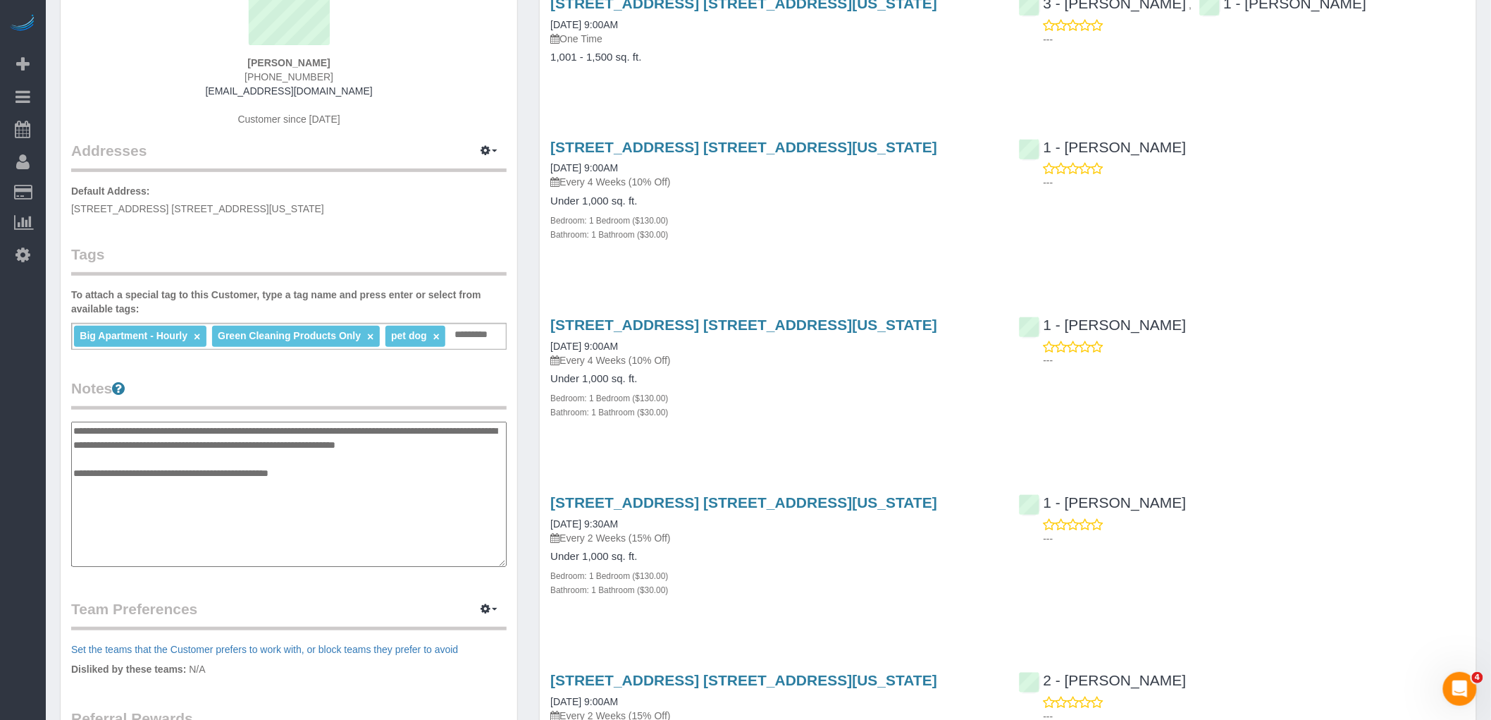 The width and height of the screenshot is (1491, 720). I want to click on legend: Notes, so click(289, 393).